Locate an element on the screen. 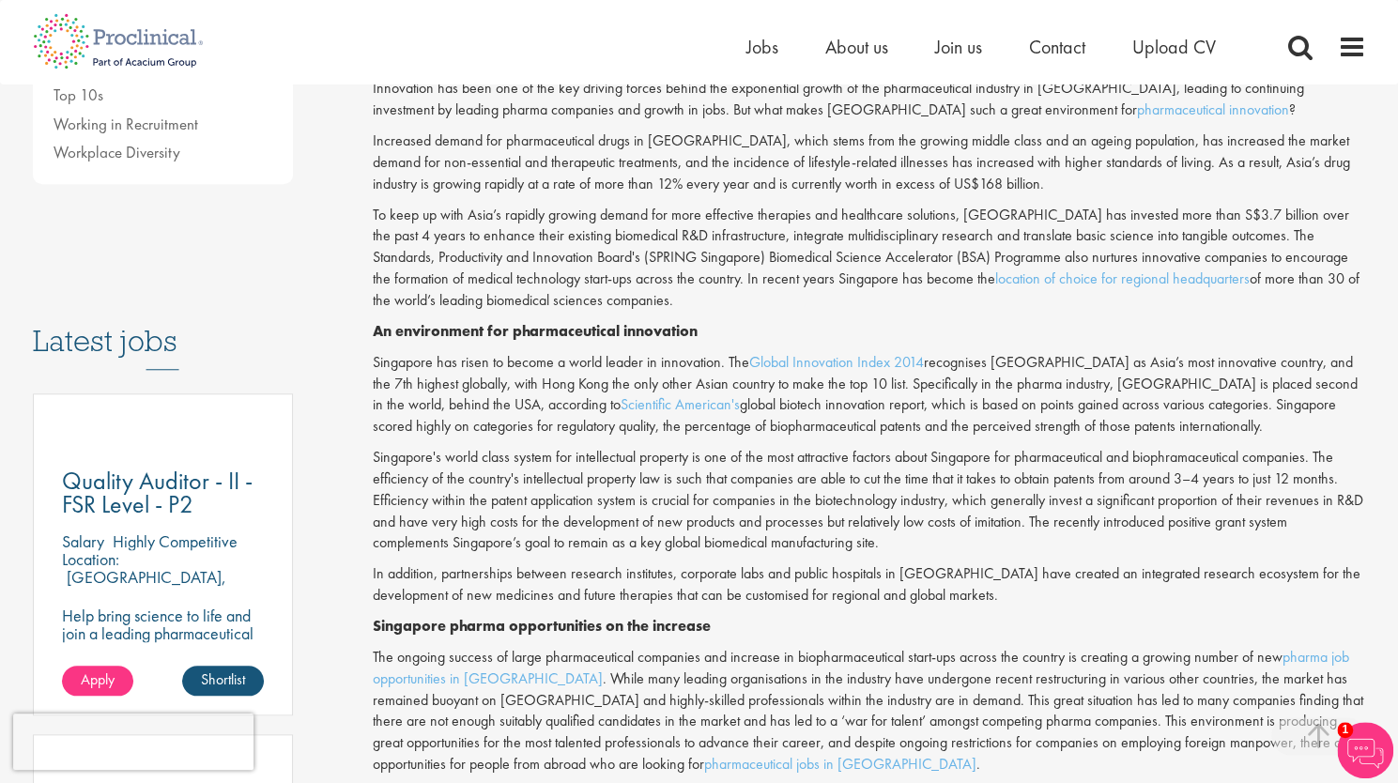 The height and width of the screenshot is (783, 1398). span: Salary is located at coordinates (83, 541).